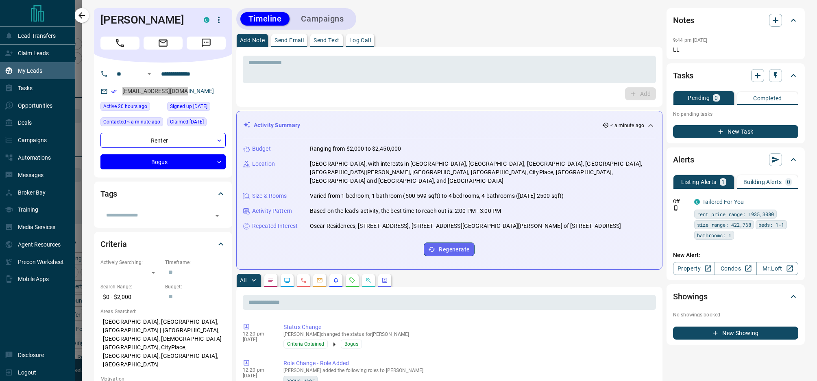  What do you see at coordinates (131, 297) in the screenshot?
I see `p: $0 - $2,000` at bounding box center [131, 297].